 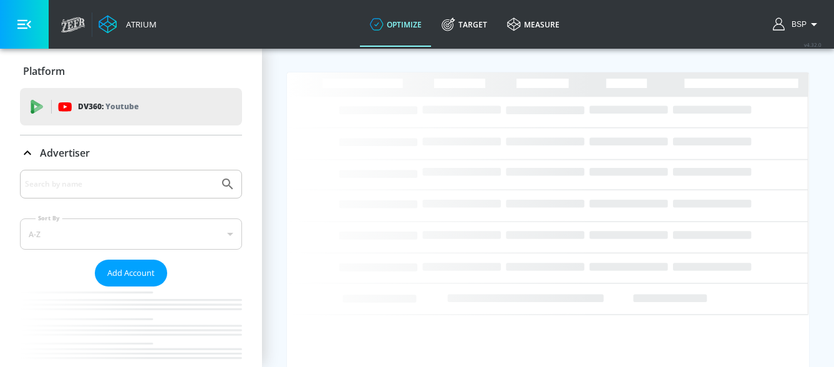 What do you see at coordinates (797, 24) in the screenshot?
I see `span: login as: bsp_linking@zefr.com` at bounding box center [797, 24].